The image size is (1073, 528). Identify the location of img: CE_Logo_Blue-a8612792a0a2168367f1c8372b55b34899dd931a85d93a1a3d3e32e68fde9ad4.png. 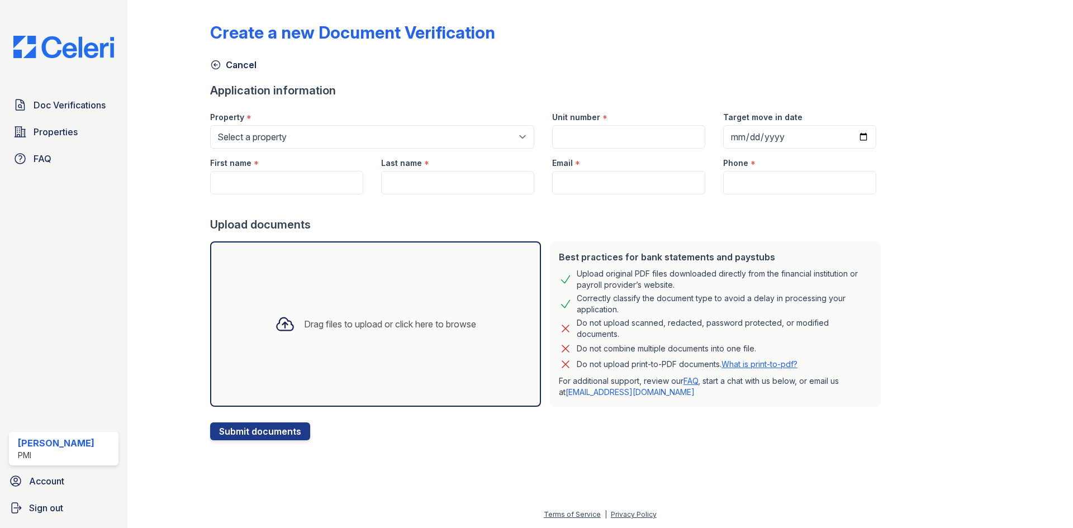
(64, 47).